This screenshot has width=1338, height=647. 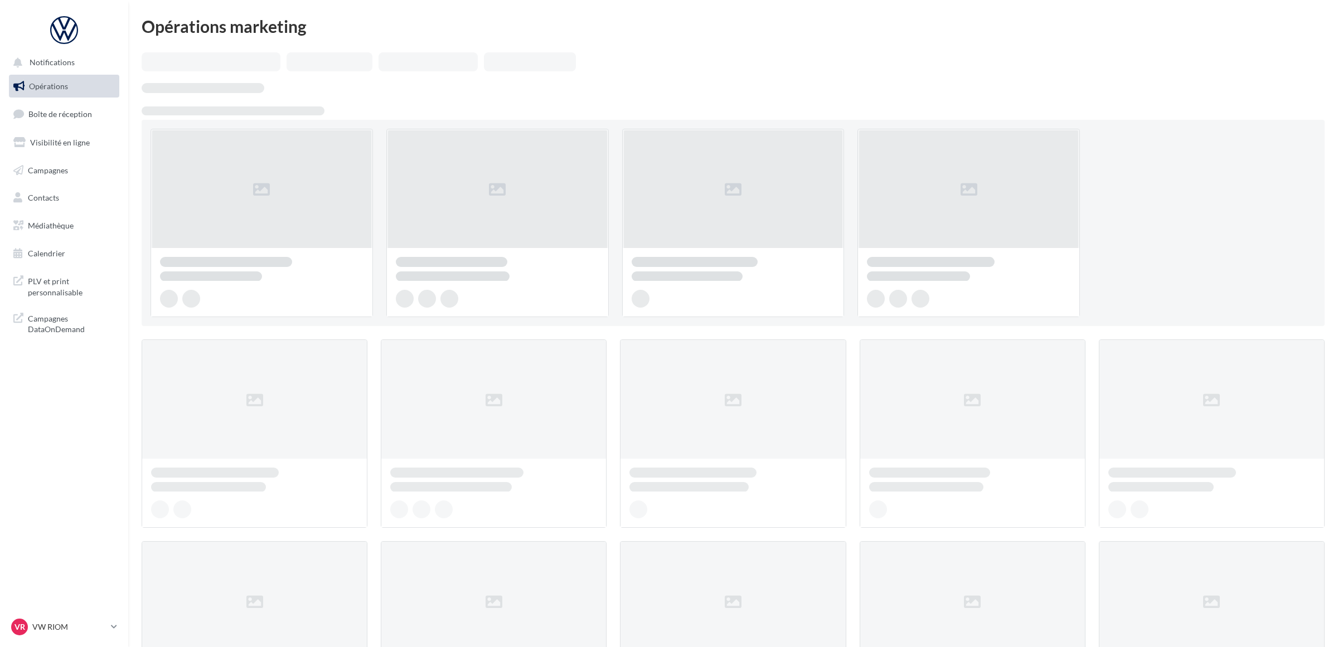 What do you see at coordinates (64, 323) in the screenshot?
I see `a: Campagnes DataOnDemand` at bounding box center [64, 323].